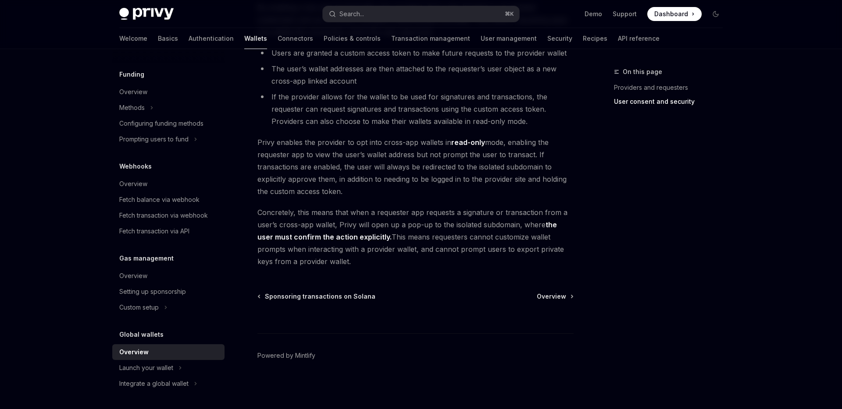 Image resolution: width=842 pixels, height=409 pixels. I want to click on li: Users are granted a custom access token to make future requests to the provider wallet, so click(415, 53).